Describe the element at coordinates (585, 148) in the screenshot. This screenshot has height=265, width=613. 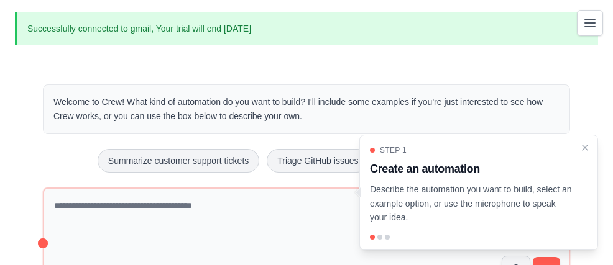
I see `button: Close walkthrough` at that location.